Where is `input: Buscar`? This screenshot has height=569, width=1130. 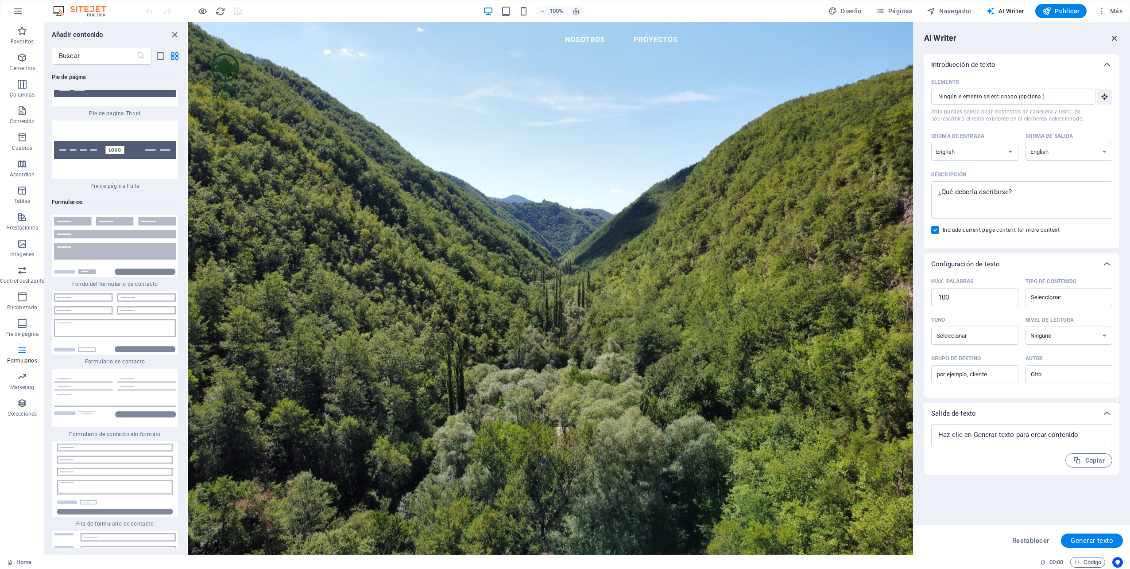 input: Buscar is located at coordinates (94, 56).